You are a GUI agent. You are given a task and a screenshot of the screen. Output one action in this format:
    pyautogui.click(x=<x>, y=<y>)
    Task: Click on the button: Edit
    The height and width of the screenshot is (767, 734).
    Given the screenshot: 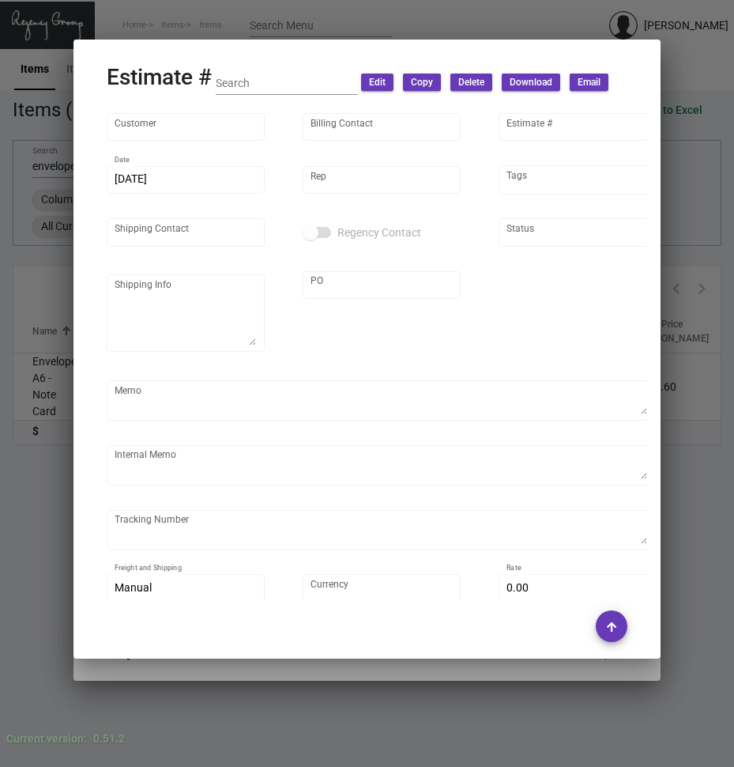 What is the action you would take?
    pyautogui.click(x=377, y=82)
    